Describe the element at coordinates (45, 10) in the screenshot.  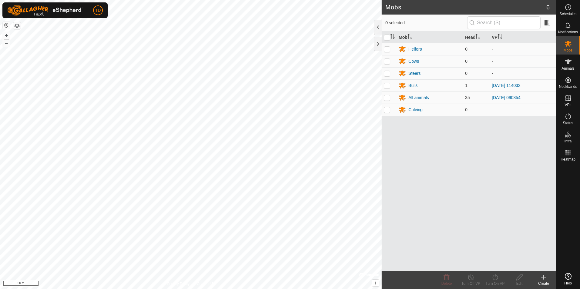
I see `img: Gallagher Logo` at that location.